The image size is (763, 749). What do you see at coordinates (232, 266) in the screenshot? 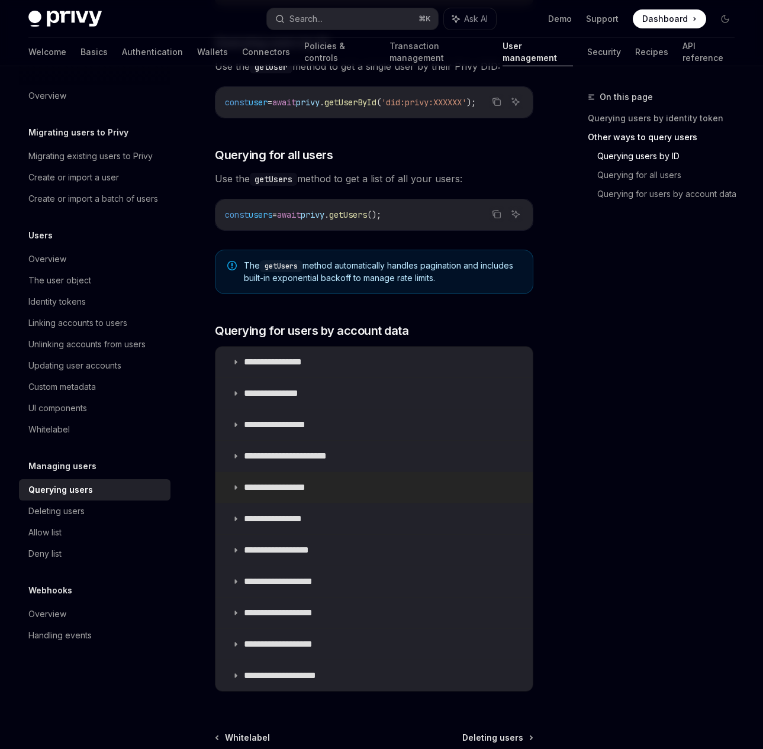
I see `svg: Note` at bounding box center [232, 266].